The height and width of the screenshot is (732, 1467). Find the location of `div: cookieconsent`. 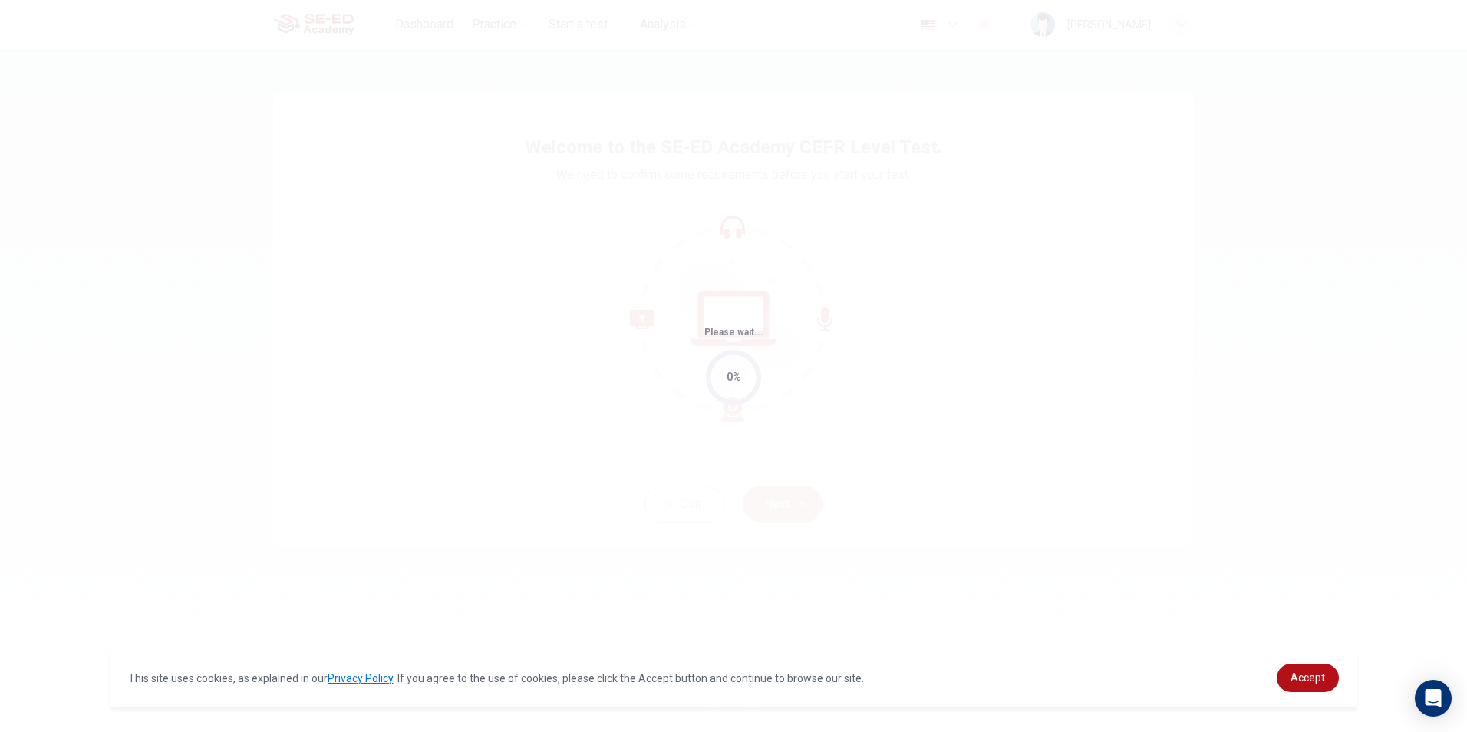

div: cookieconsent is located at coordinates (733, 677).